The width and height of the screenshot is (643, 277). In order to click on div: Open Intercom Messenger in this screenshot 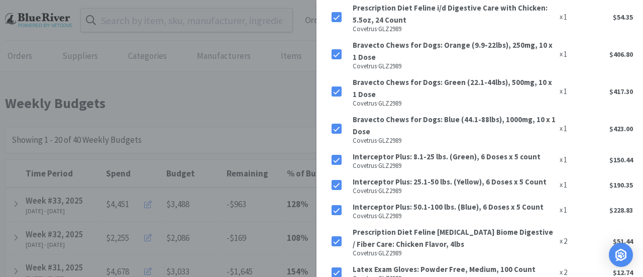, I will do `click(621, 255)`.